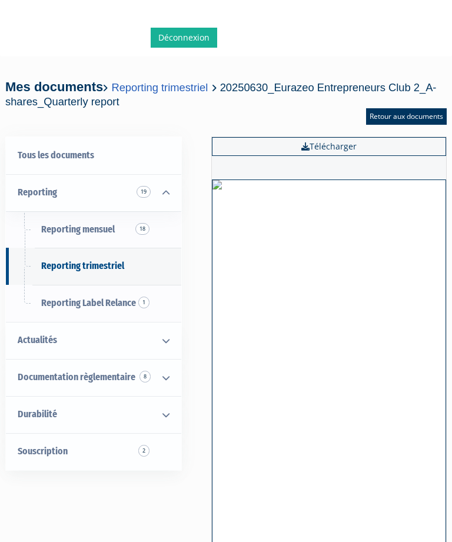 Image resolution: width=452 pixels, height=542 pixels. What do you see at coordinates (42, 451) in the screenshot?
I see `span: Souscription` at bounding box center [42, 451].